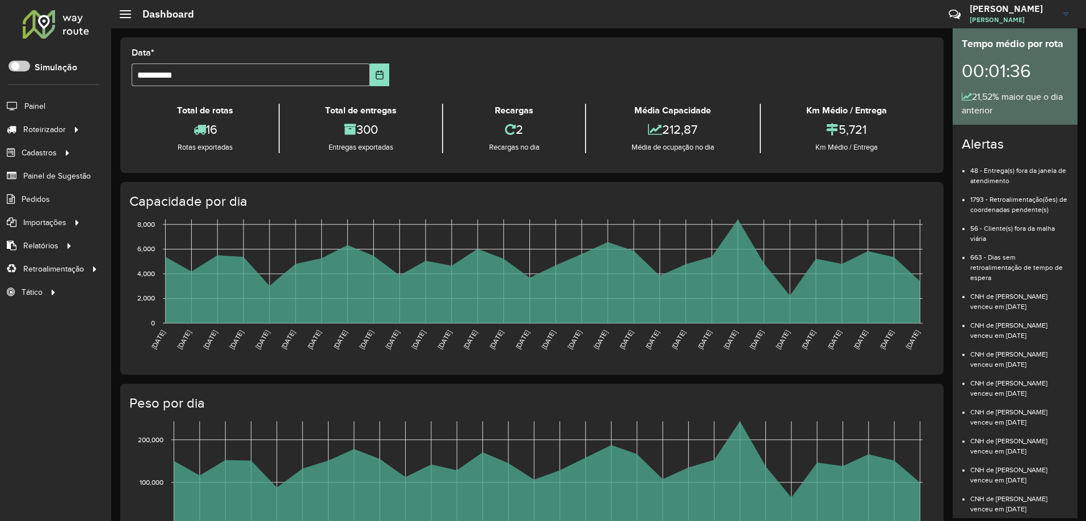 This screenshot has width=1086, height=521. I want to click on span: Pedidos, so click(36, 199).